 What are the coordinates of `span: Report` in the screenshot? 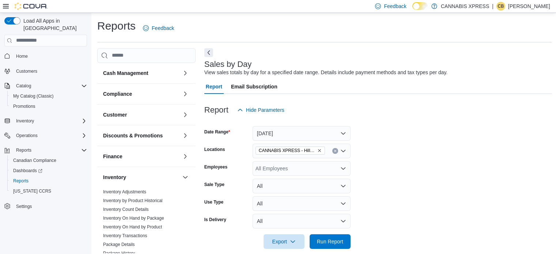 It's located at (214, 87).